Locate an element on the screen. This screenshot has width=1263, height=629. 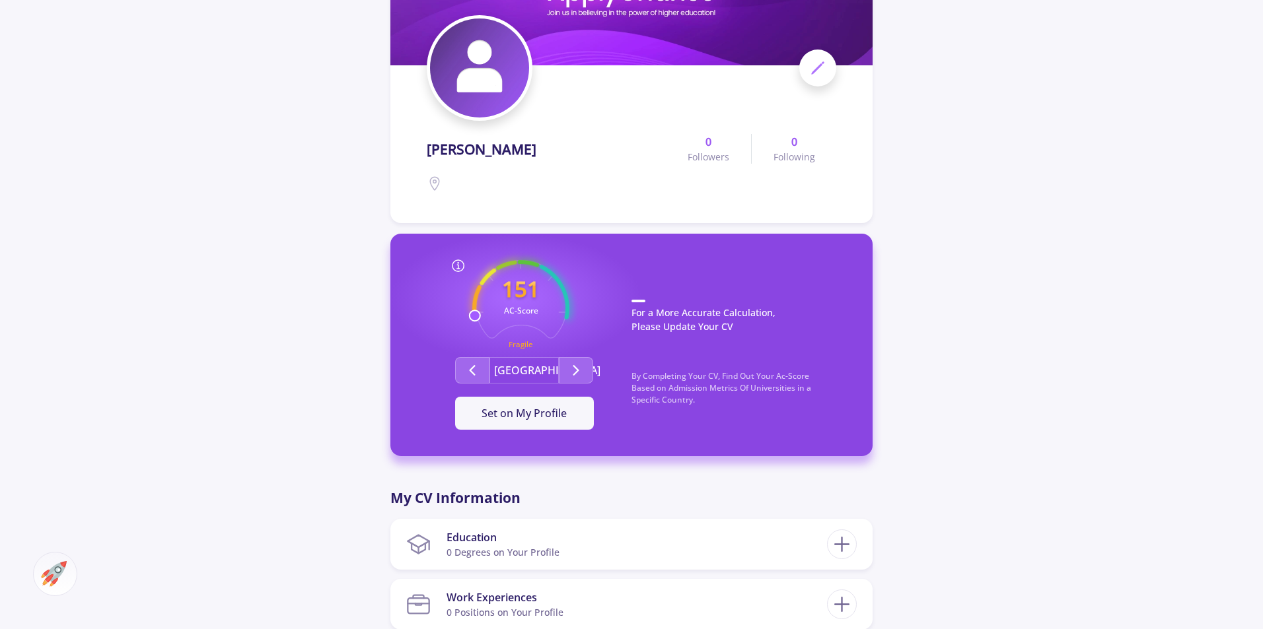
div: Work Experiences is located at coordinates (505, 598).